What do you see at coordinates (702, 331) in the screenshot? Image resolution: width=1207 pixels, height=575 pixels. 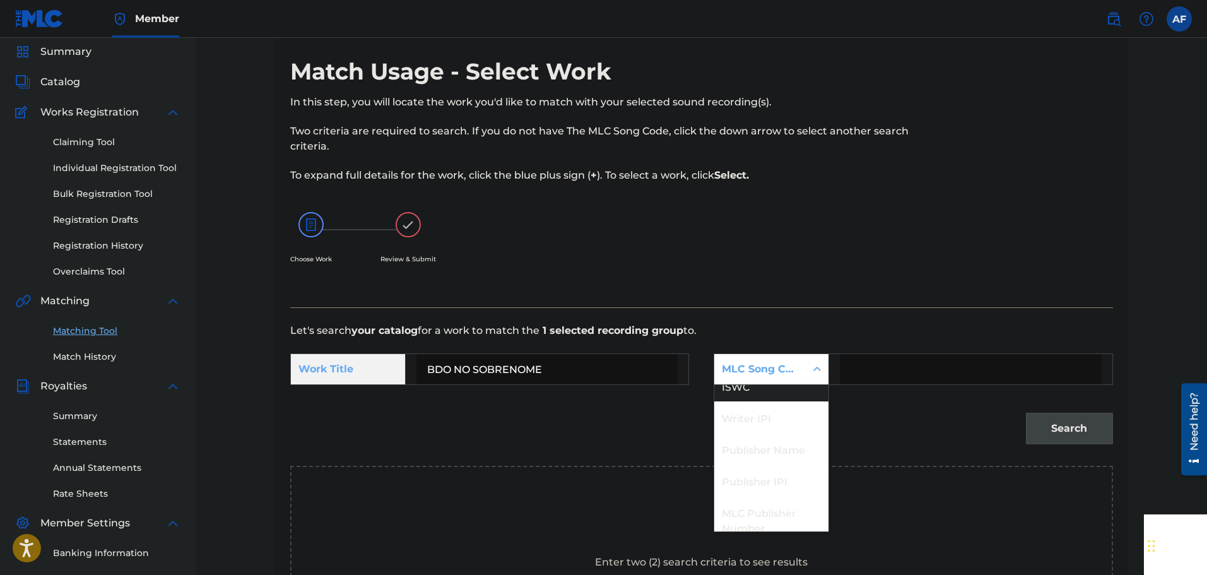 I see `p: Let's search for a work to match the to.` at bounding box center [702, 331].